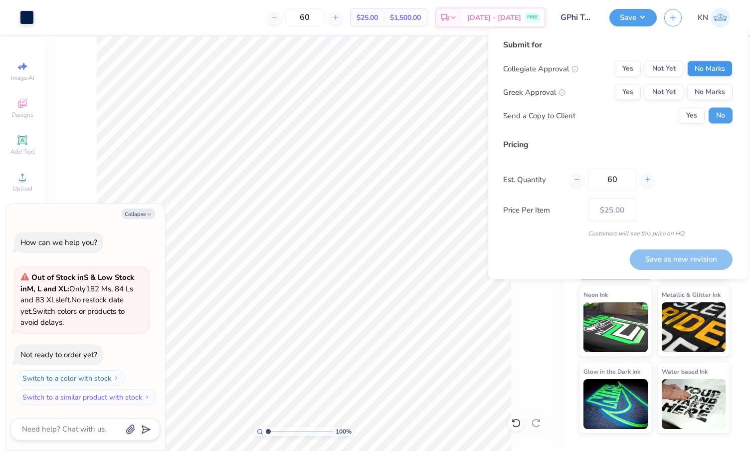  What do you see at coordinates (612, 371) in the screenshot?
I see `span: Glow in the Dark Ink` at bounding box center [612, 371].